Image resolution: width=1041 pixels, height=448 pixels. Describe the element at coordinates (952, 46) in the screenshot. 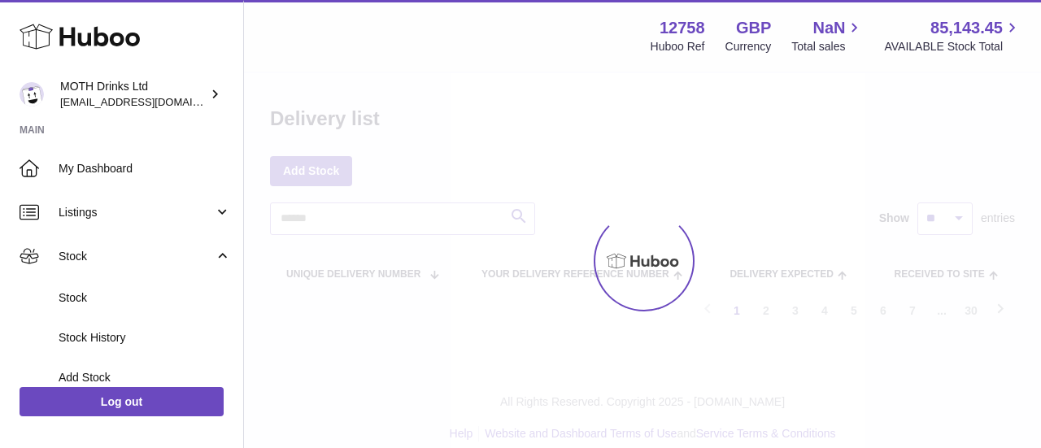

I see `span: AVAILABLE Stock Total` at that location.